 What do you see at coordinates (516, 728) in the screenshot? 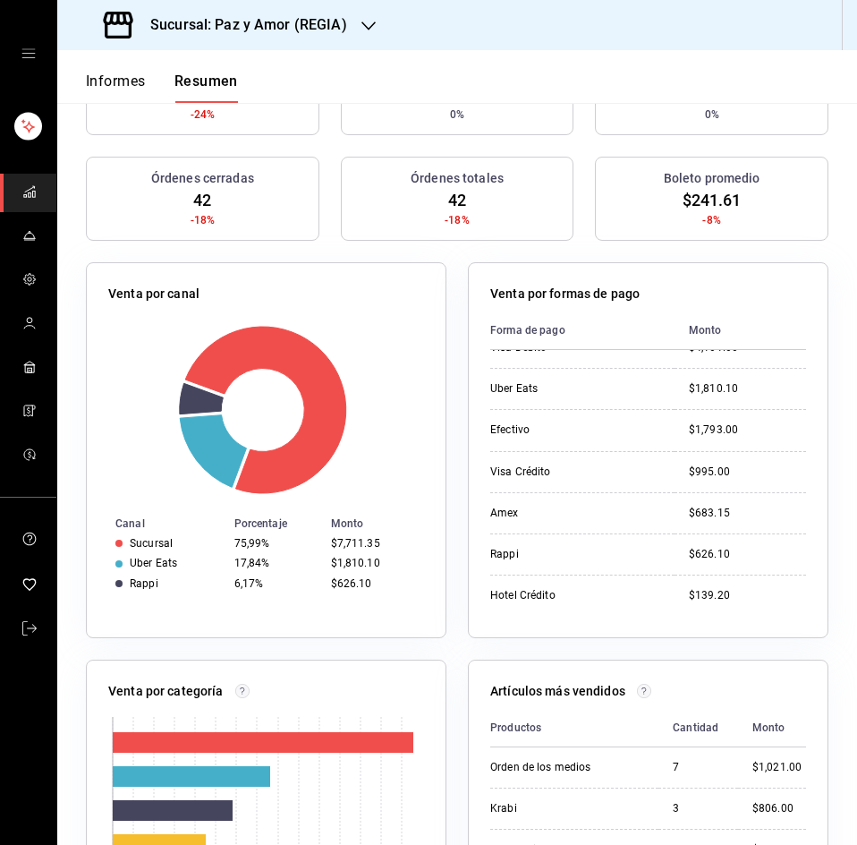
I see `font: Productos` at bounding box center [516, 728].